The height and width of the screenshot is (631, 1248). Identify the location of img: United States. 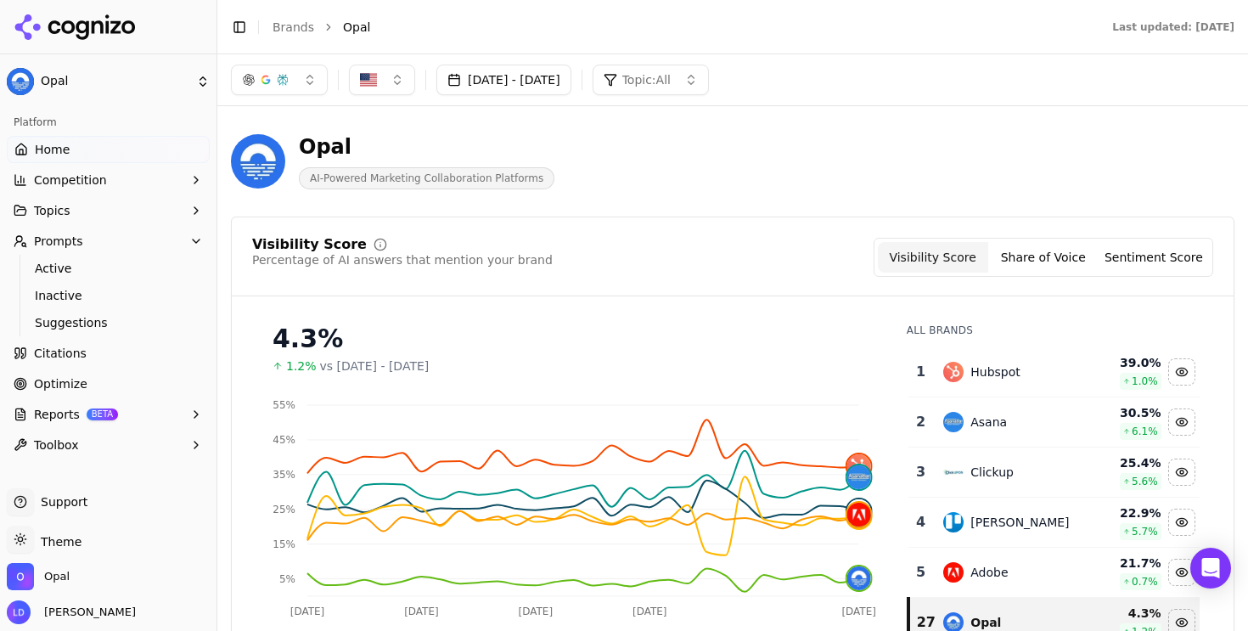
(368, 80).